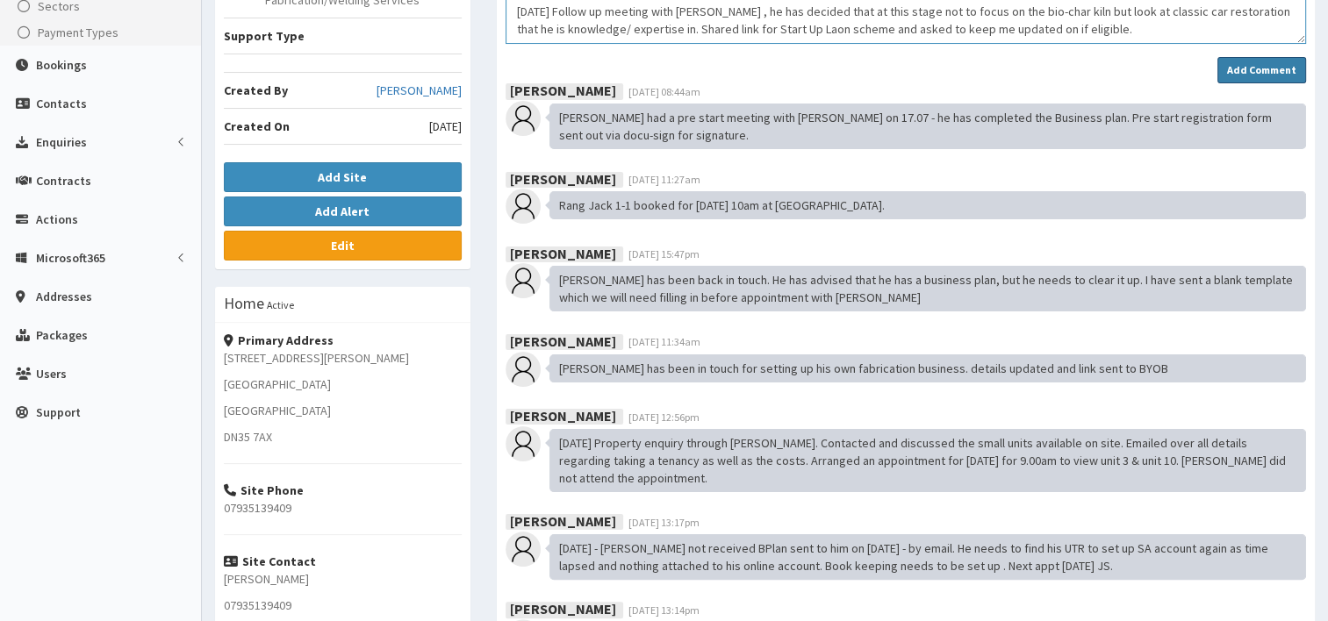 Image resolution: width=1328 pixels, height=621 pixels. Describe the element at coordinates (61, 142) in the screenshot. I see `span: Enquiries` at that location.